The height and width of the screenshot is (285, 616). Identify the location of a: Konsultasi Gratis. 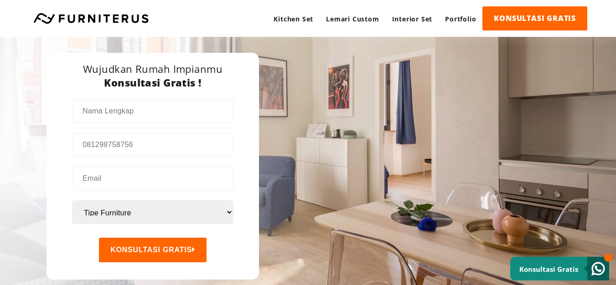
(560, 269).